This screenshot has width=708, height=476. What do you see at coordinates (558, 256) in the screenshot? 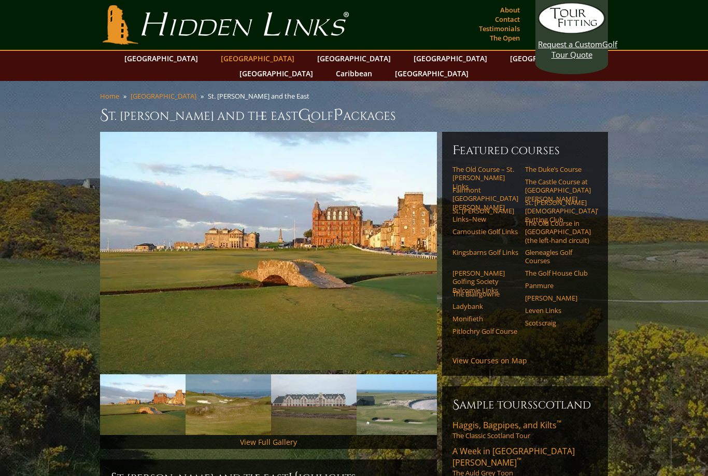
I see `a: Gleneagles Golf Courses` at bounding box center [558, 256].